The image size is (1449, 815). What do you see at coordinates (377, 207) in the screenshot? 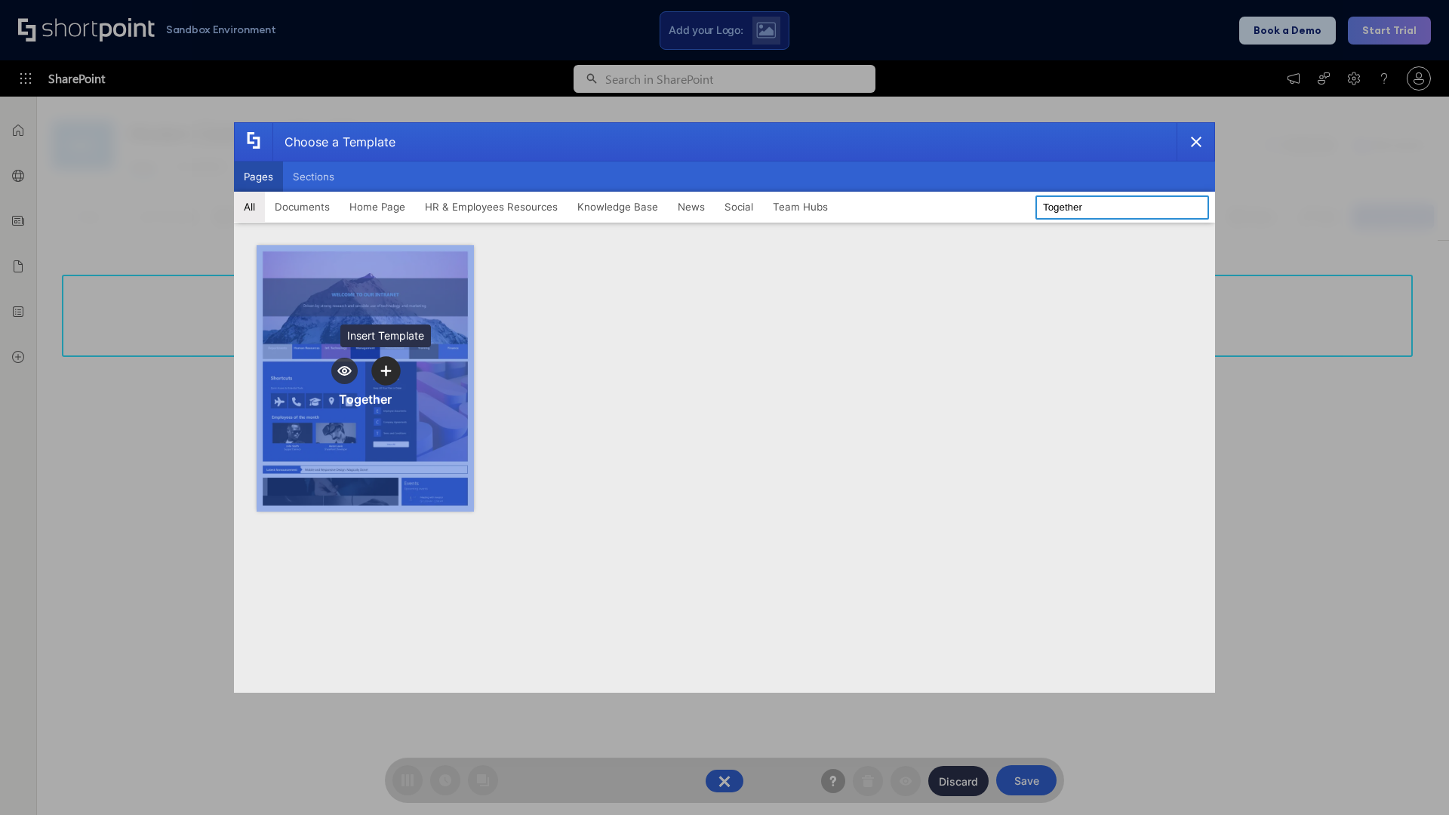
I see `button: Home Page` at bounding box center [377, 207].